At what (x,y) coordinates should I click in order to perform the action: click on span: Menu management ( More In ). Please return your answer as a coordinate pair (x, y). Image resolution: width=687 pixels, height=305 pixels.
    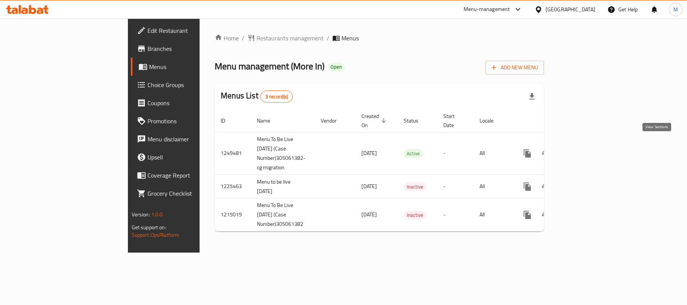
    Looking at the image, I should click on (269, 66).